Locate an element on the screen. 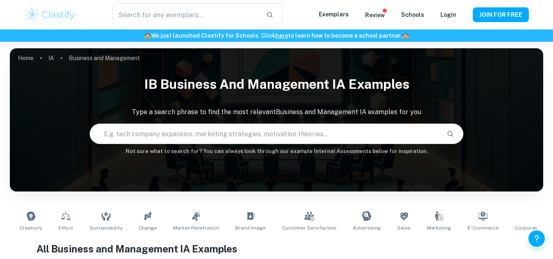 Image resolution: width=553 pixels, height=259 pixels. p: Review is located at coordinates (375, 15).